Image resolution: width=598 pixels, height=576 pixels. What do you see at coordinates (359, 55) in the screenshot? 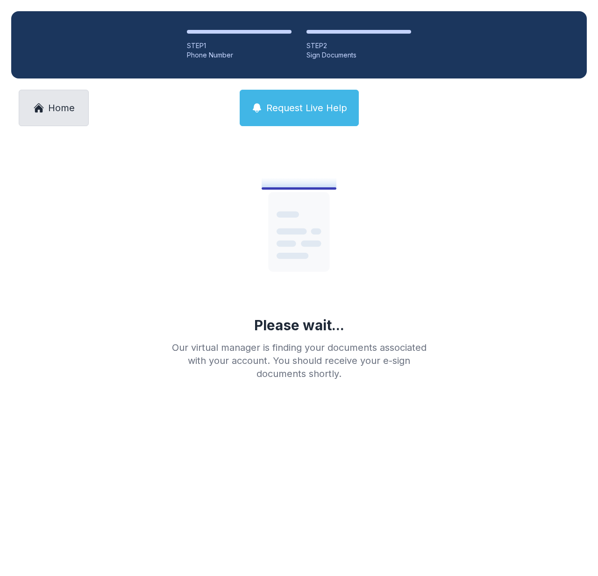
I see `div: Sign Documents` at bounding box center [359, 55].